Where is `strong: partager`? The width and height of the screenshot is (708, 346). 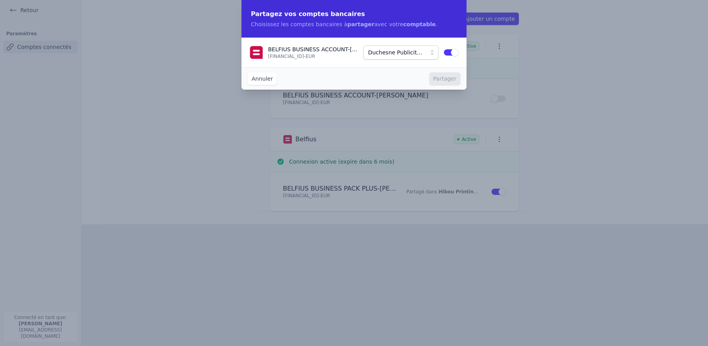
strong: partager is located at coordinates (361, 24).